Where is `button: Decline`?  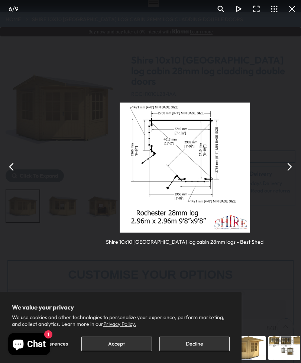 button: Decline is located at coordinates (194, 343).